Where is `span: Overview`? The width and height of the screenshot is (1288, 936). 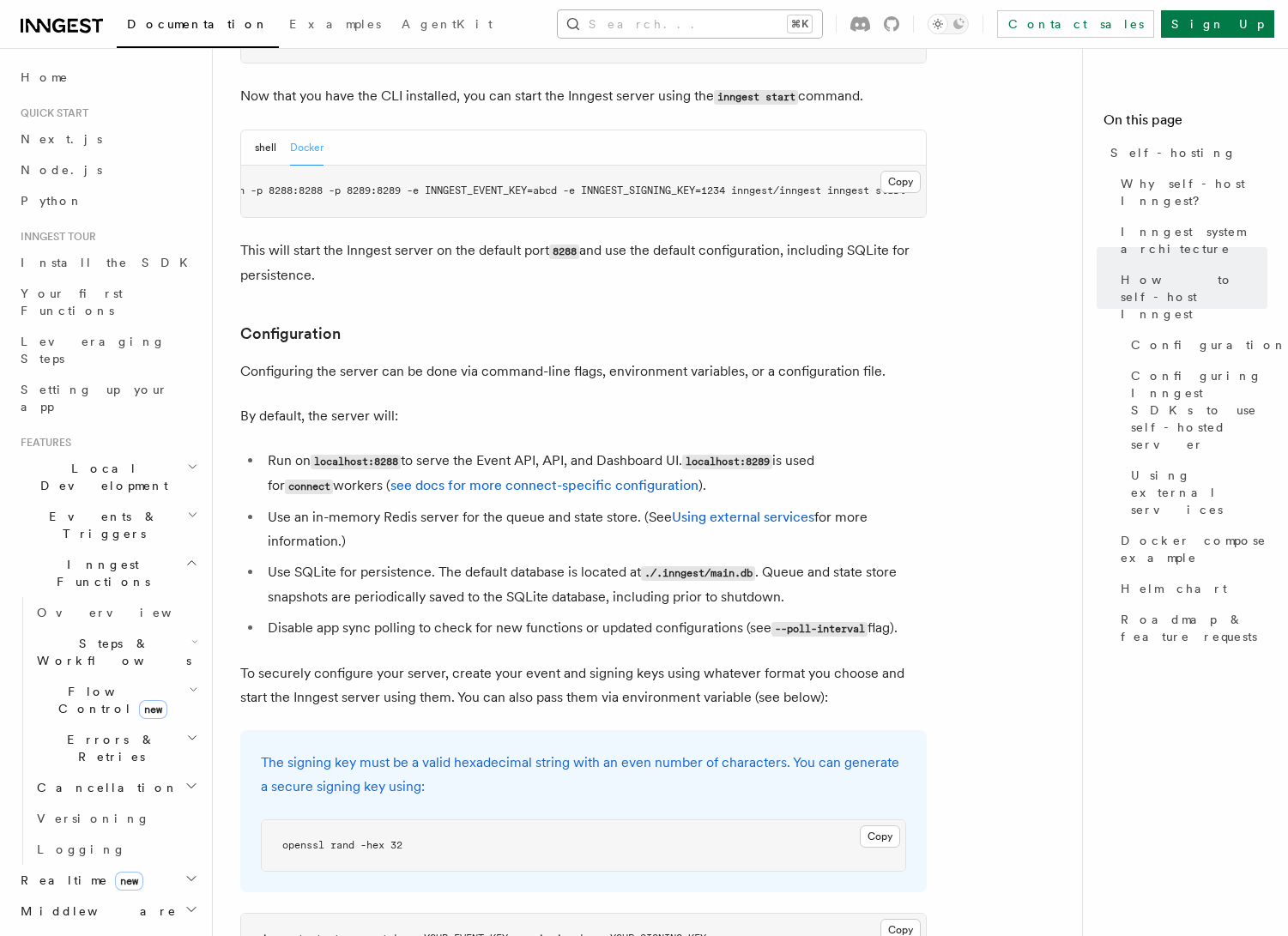 span: Overview is located at coordinates (125, 613).